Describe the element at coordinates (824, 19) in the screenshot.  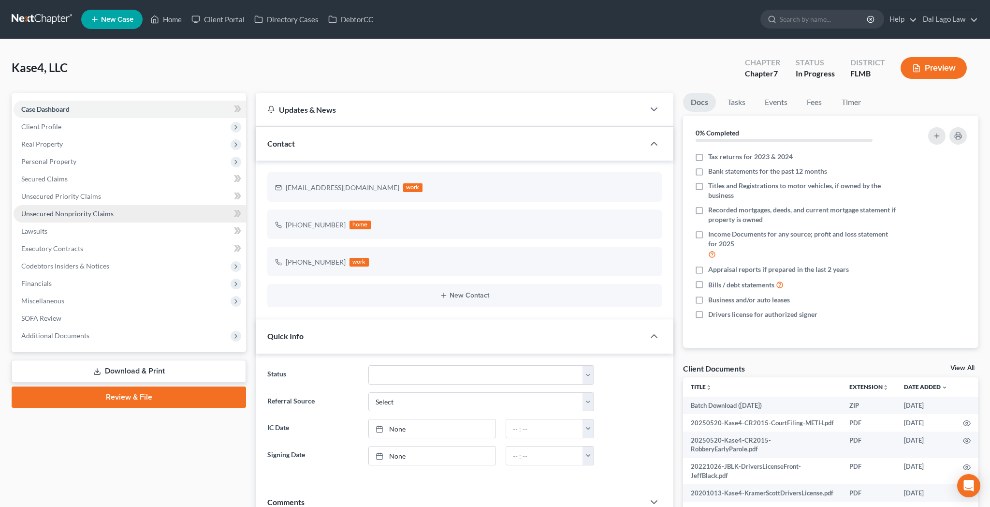
I see `input: Search by name...` at that location.